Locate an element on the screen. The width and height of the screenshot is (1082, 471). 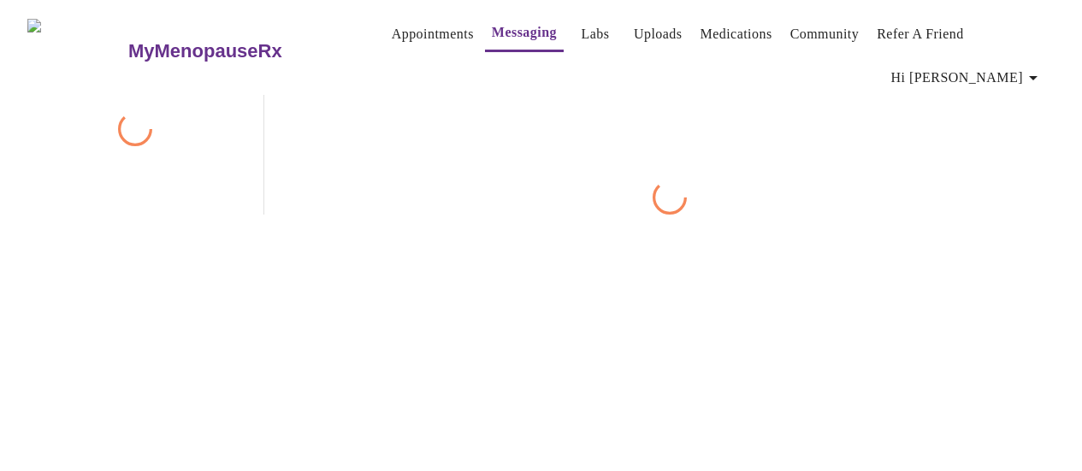
button: Messaging is located at coordinates (524, 33).